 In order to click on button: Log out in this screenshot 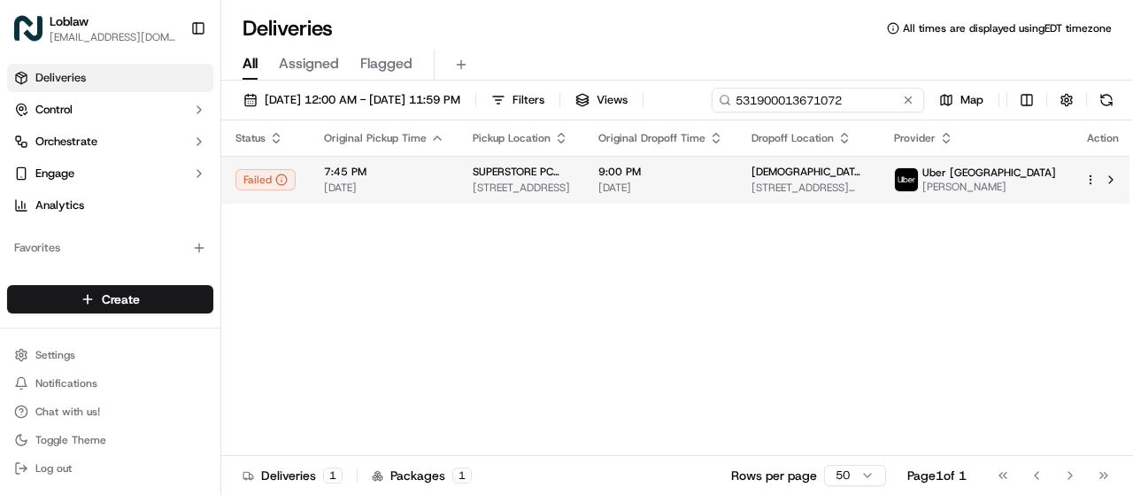, I will do `click(110, 468)`.